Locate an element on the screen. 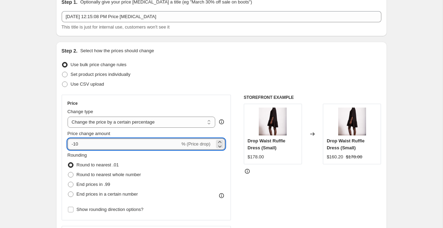 This screenshot has width=443, height=228. span: Rounding is located at coordinates (77, 155).